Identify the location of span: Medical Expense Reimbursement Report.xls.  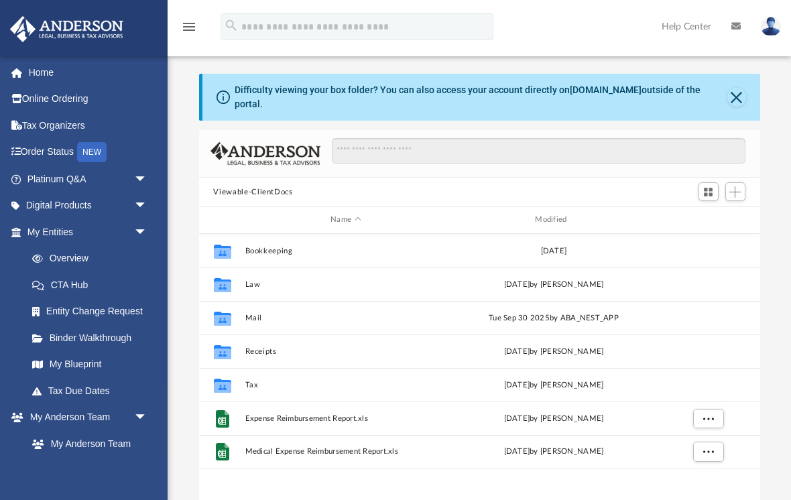
(345, 451).